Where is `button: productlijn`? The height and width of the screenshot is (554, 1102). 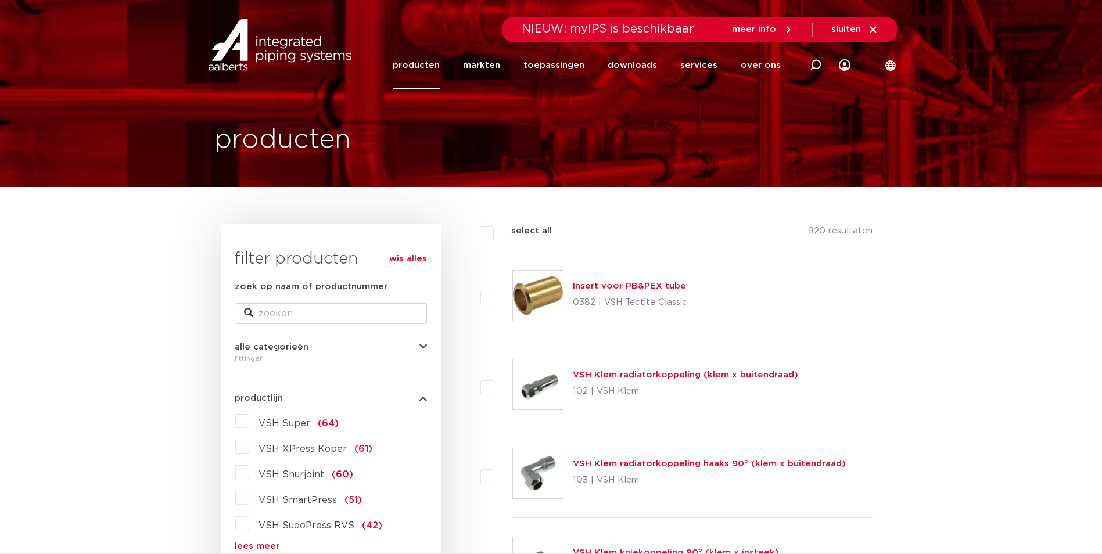
button: productlijn is located at coordinates (331, 398).